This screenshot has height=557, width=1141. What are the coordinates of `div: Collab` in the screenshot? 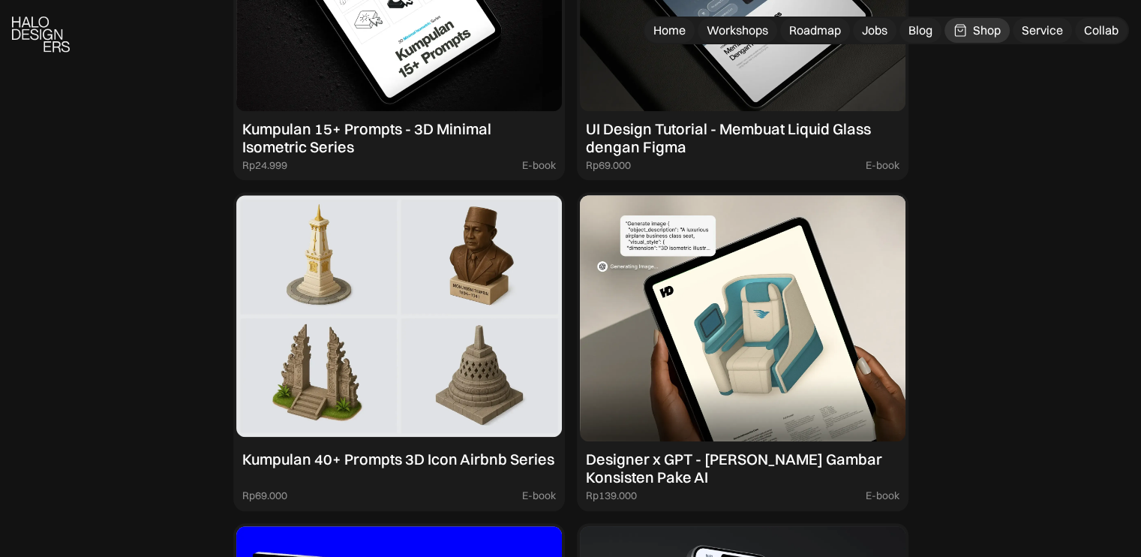 It's located at (1102, 30).